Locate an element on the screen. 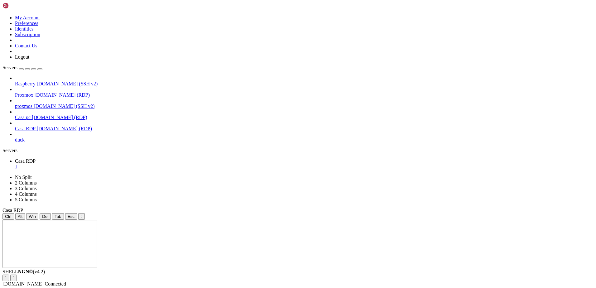  button: Del is located at coordinates (45, 216).